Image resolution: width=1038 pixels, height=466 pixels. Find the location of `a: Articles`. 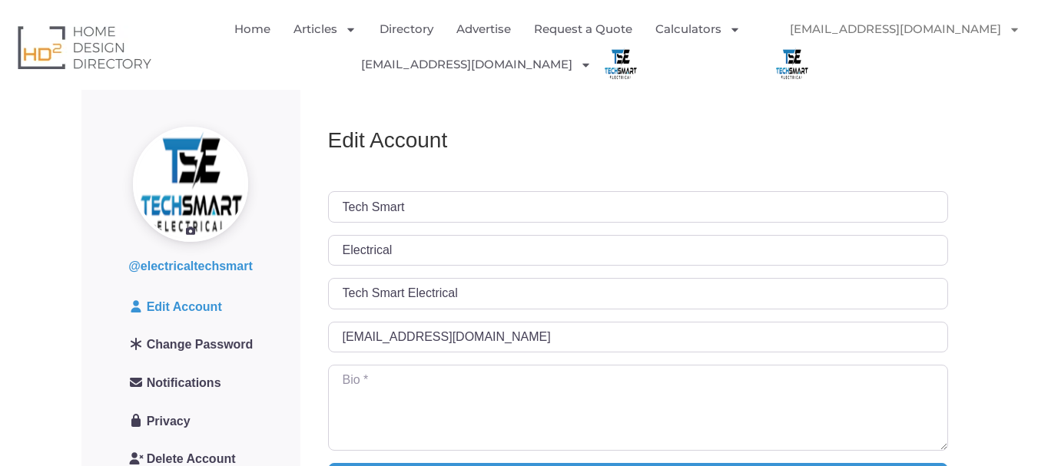

a: Articles is located at coordinates (325, 29).